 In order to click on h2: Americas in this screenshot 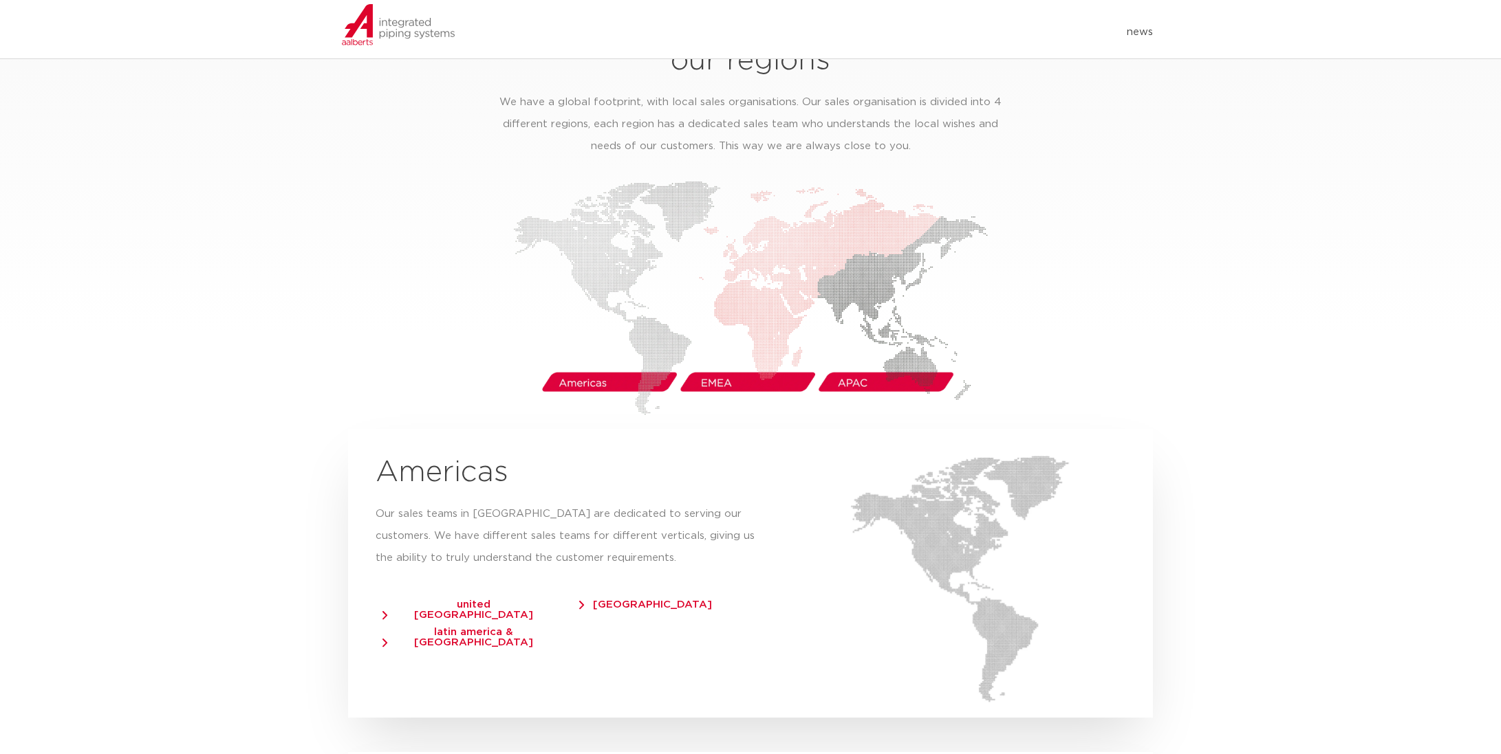, I will do `click(572, 473)`.